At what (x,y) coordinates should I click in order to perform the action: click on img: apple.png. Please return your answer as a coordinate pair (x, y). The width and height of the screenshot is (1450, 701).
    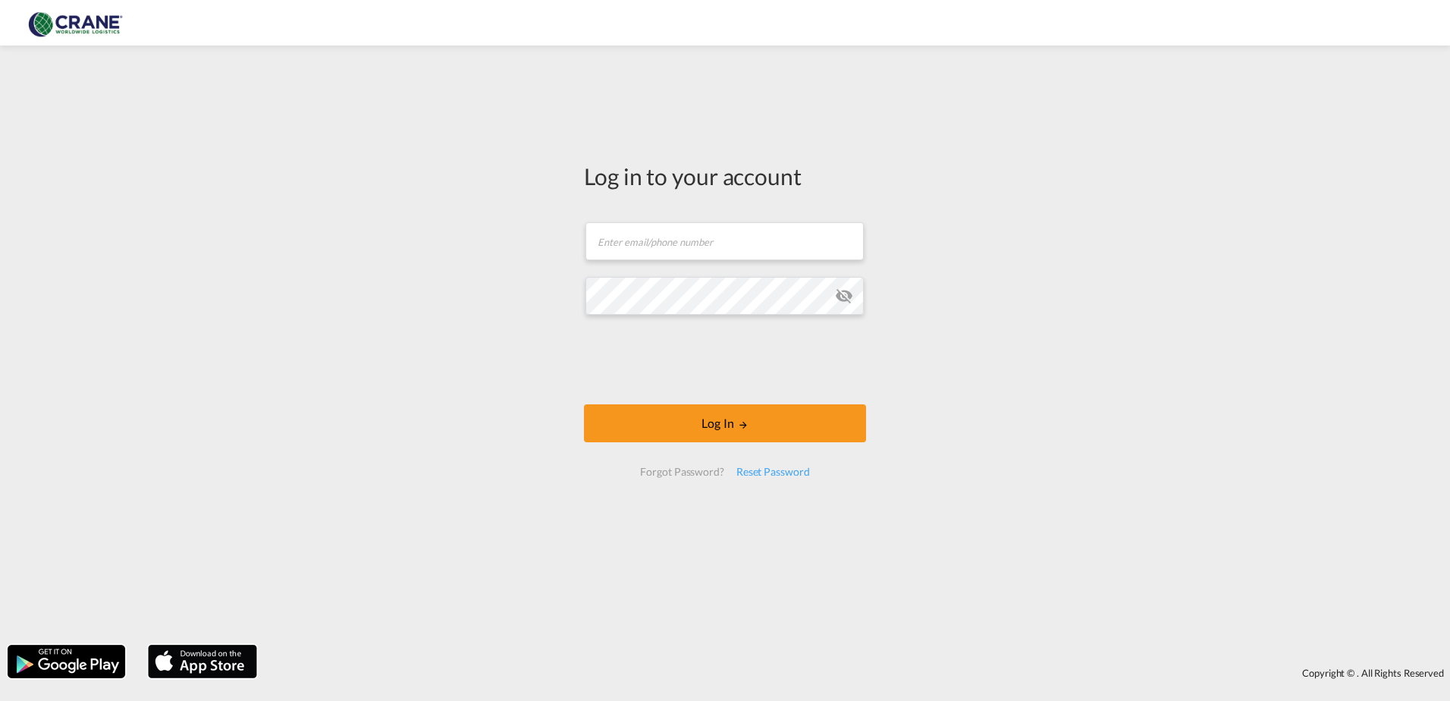
    Looking at the image, I should click on (202, 661).